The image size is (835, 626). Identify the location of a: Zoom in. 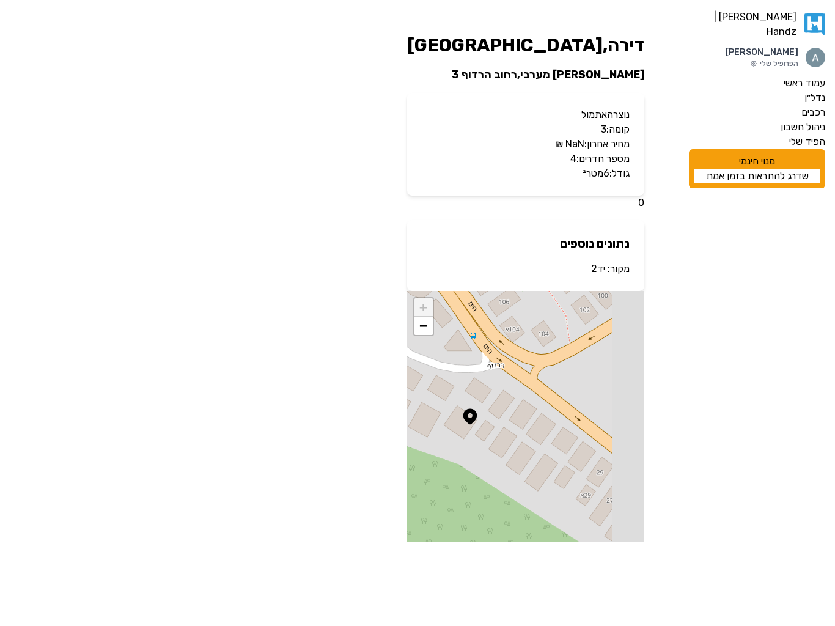
(424, 307).